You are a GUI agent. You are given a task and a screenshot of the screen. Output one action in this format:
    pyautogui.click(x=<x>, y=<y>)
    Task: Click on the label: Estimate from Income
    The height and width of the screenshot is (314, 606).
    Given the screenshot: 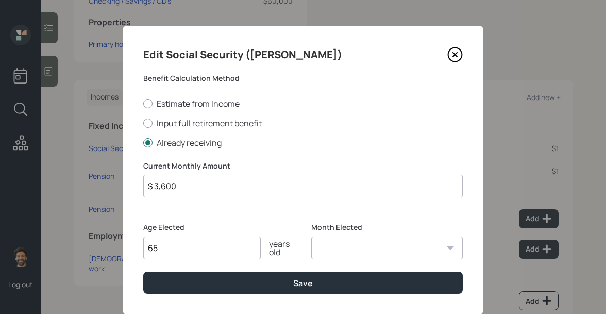 What is the action you would take?
    pyautogui.click(x=303, y=104)
    